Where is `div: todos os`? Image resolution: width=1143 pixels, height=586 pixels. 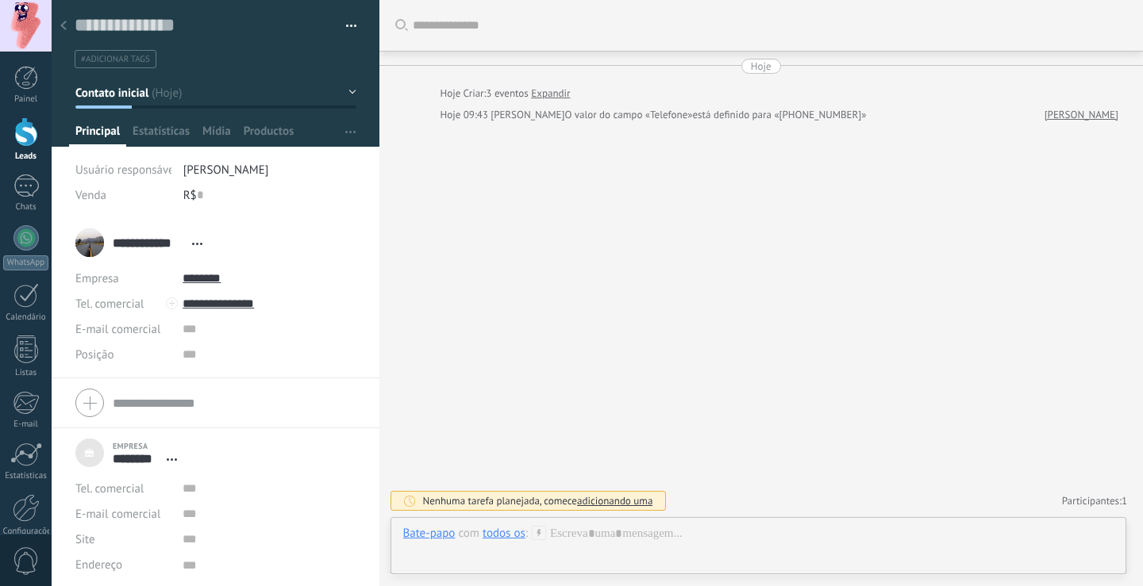
div: todos os is located at coordinates (504, 533).